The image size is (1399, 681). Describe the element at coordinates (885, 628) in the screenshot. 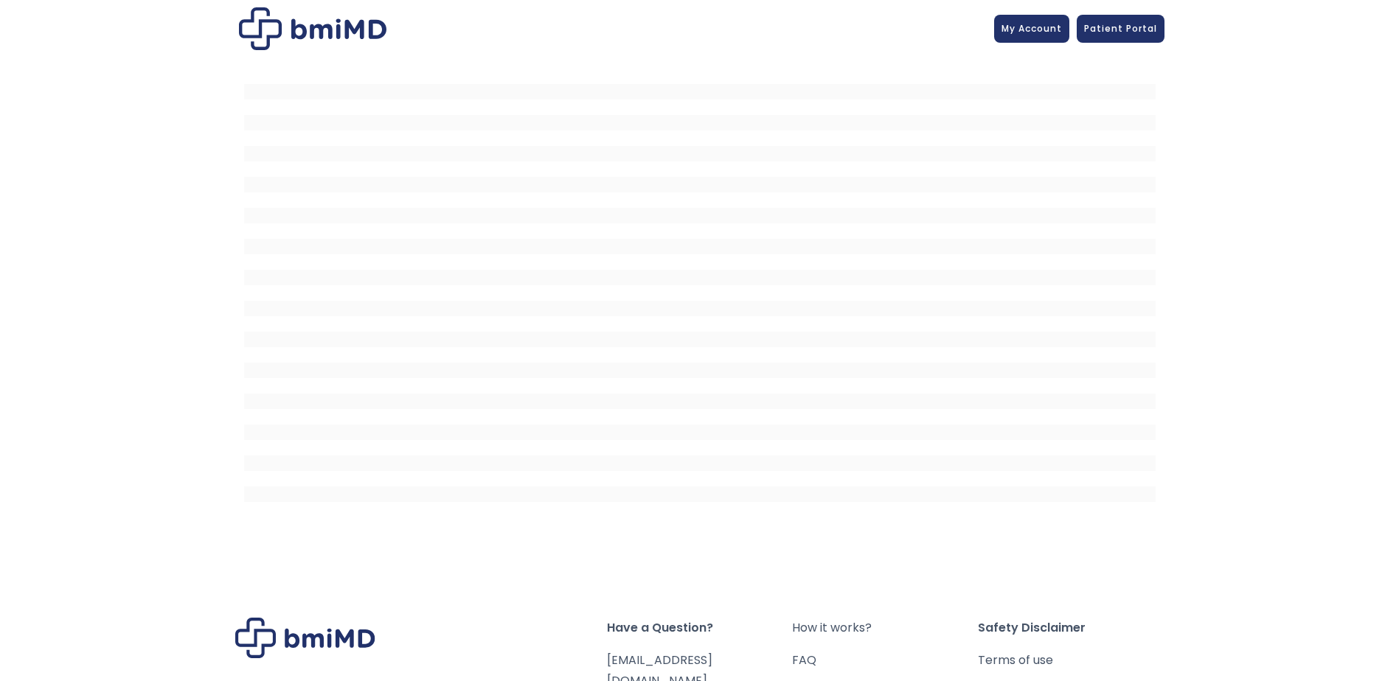

I see `a: How it works?` at that location.